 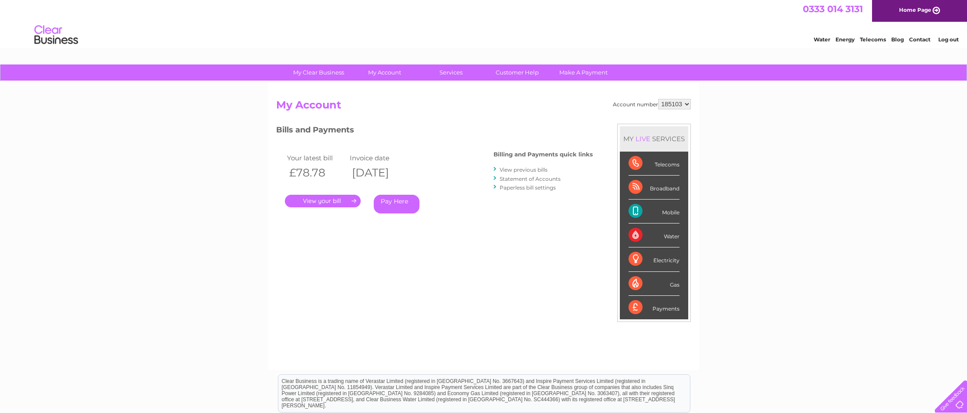 What do you see at coordinates (654, 259) in the screenshot?
I see `div: Electricity` at bounding box center [654, 259].